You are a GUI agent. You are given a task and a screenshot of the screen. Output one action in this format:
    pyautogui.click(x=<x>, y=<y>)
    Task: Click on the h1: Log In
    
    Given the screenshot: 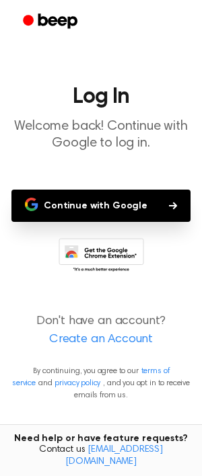 What is the action you would take?
    pyautogui.click(x=101, y=97)
    